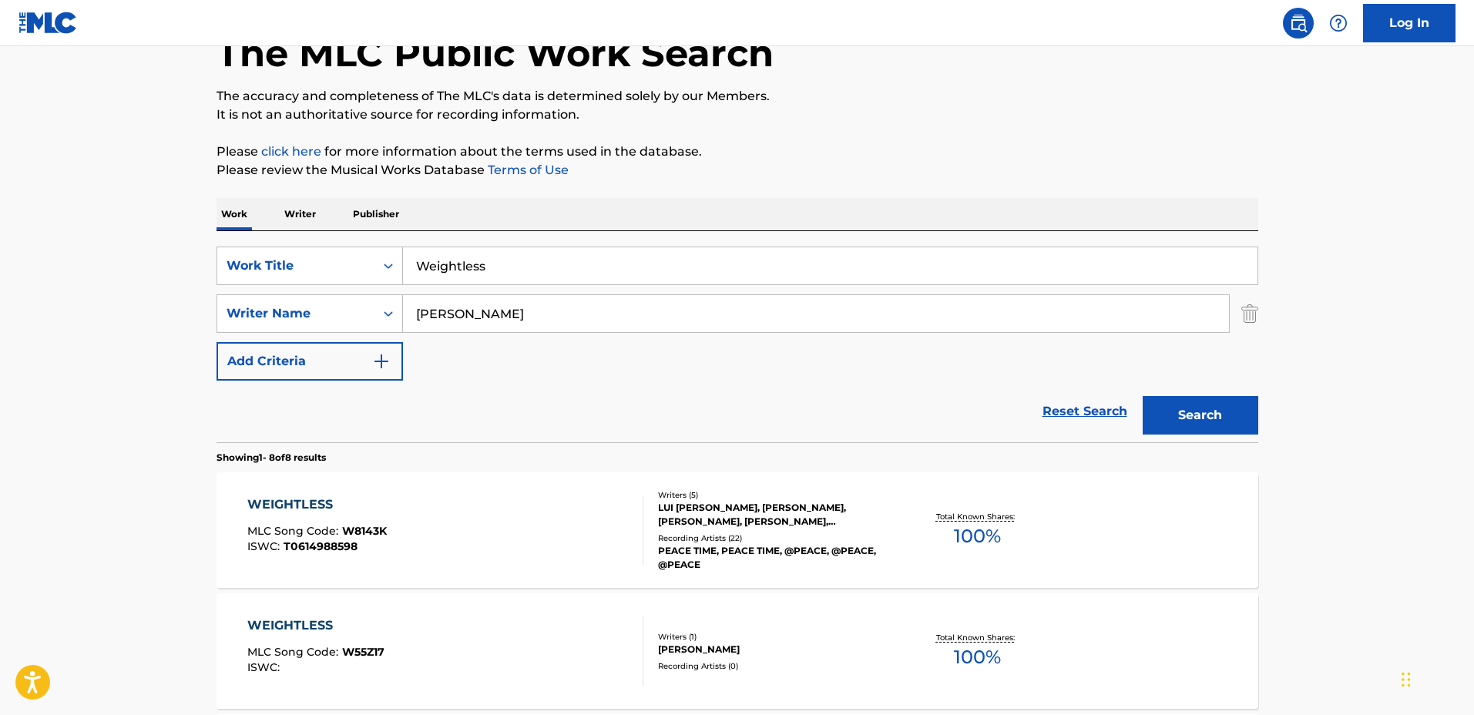  Describe the element at coordinates (381, 361) in the screenshot. I see `img: 9d2ae6d4665cec9f34b9.svg` at that location.